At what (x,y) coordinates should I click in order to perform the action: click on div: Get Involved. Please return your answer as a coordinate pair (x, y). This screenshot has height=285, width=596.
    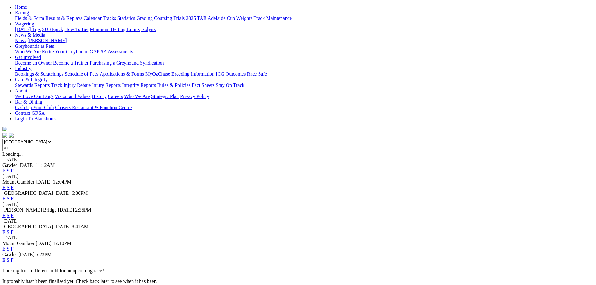
    Looking at the image, I should click on (304, 63).